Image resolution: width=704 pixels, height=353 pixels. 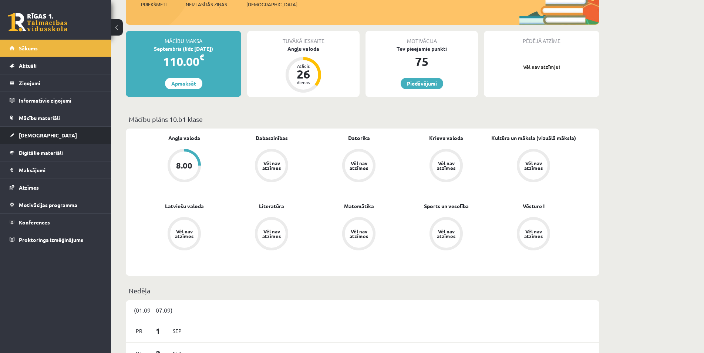 What do you see at coordinates (422, 48) in the screenshot?
I see `div: Tev pieejamie punkti` at bounding box center [422, 48].